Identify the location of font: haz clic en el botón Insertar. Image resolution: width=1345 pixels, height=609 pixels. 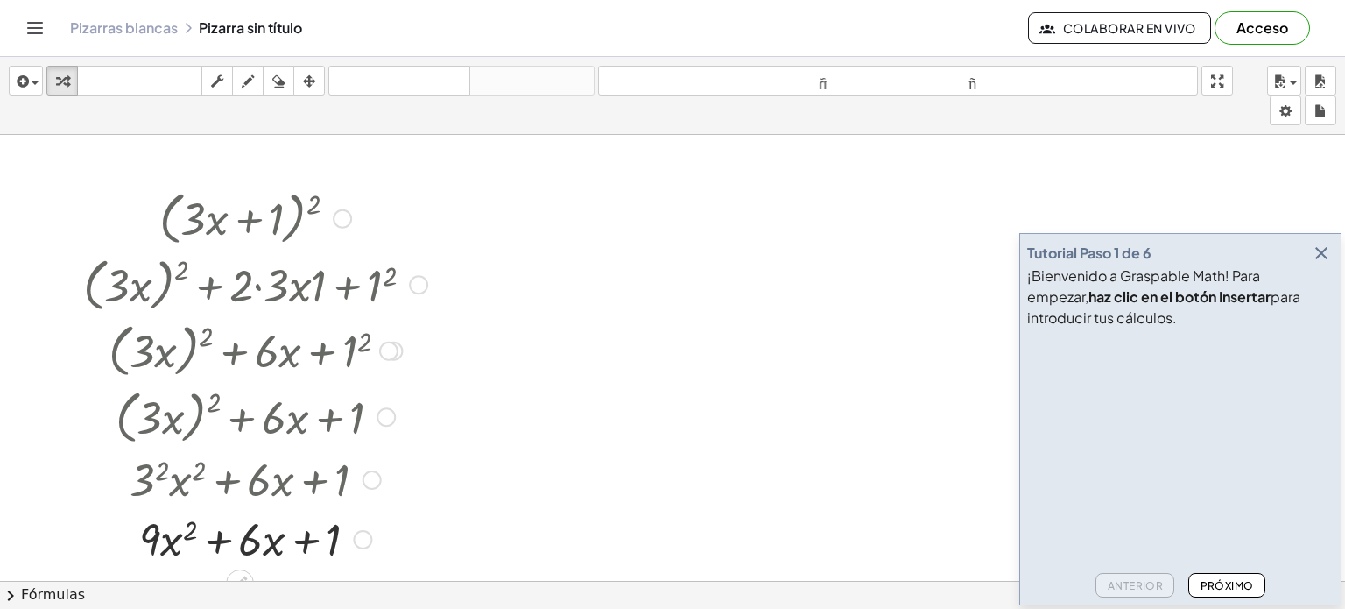
(1180, 296).